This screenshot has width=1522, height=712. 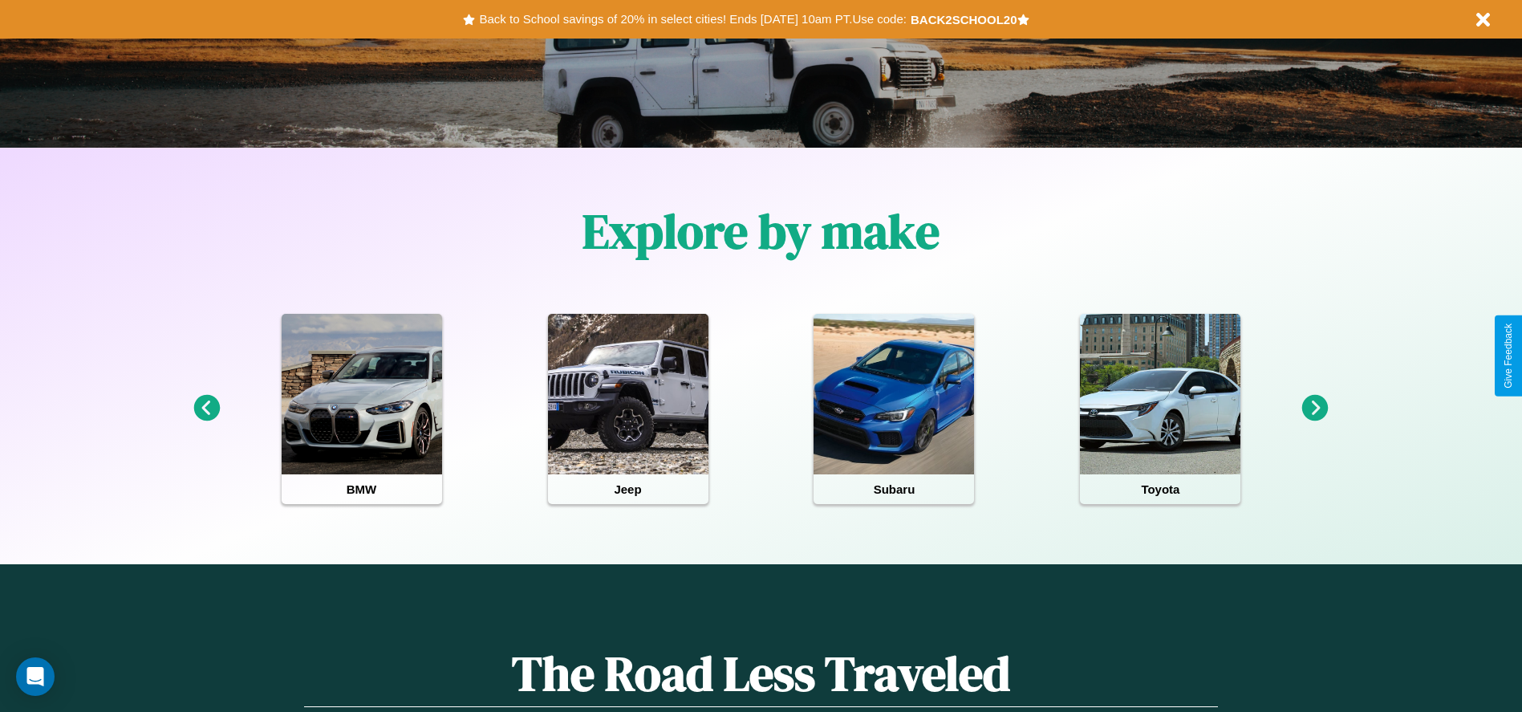 What do you see at coordinates (35, 676) in the screenshot?
I see `div: Open Intercom Messenger` at bounding box center [35, 676].